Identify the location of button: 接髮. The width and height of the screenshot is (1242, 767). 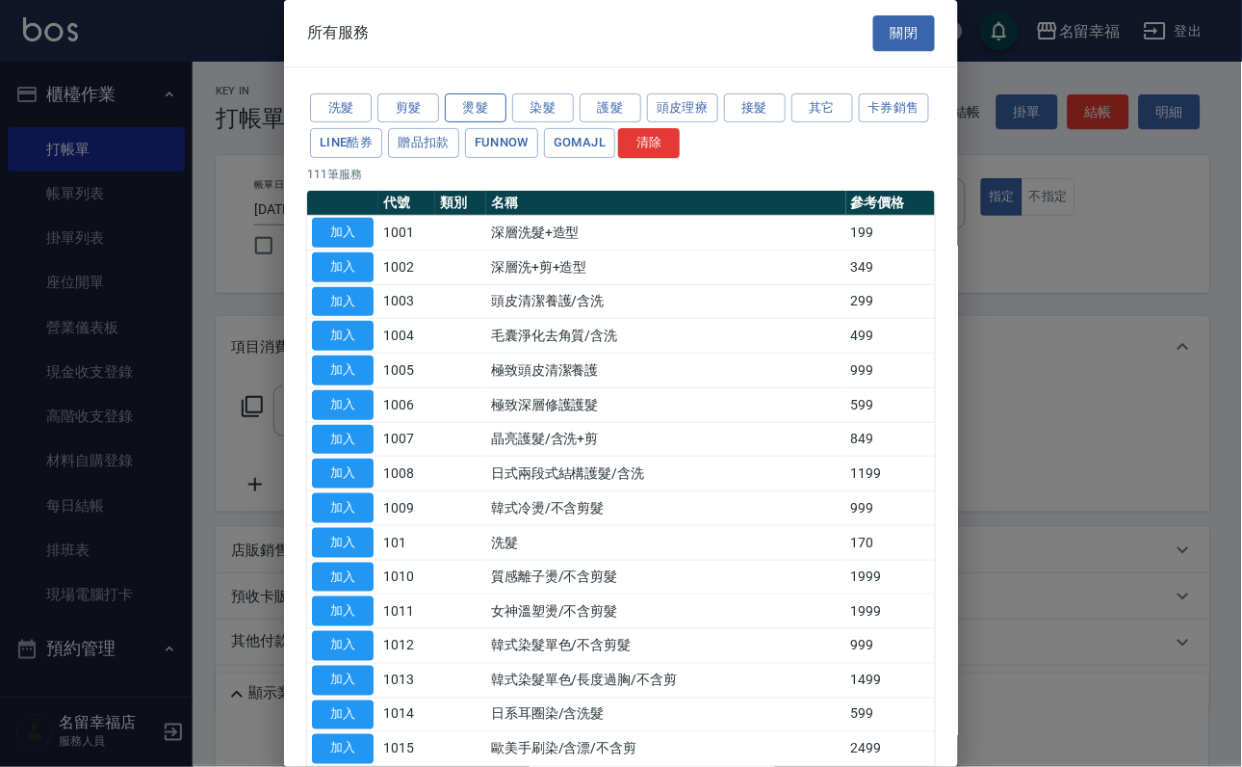
(755, 108).